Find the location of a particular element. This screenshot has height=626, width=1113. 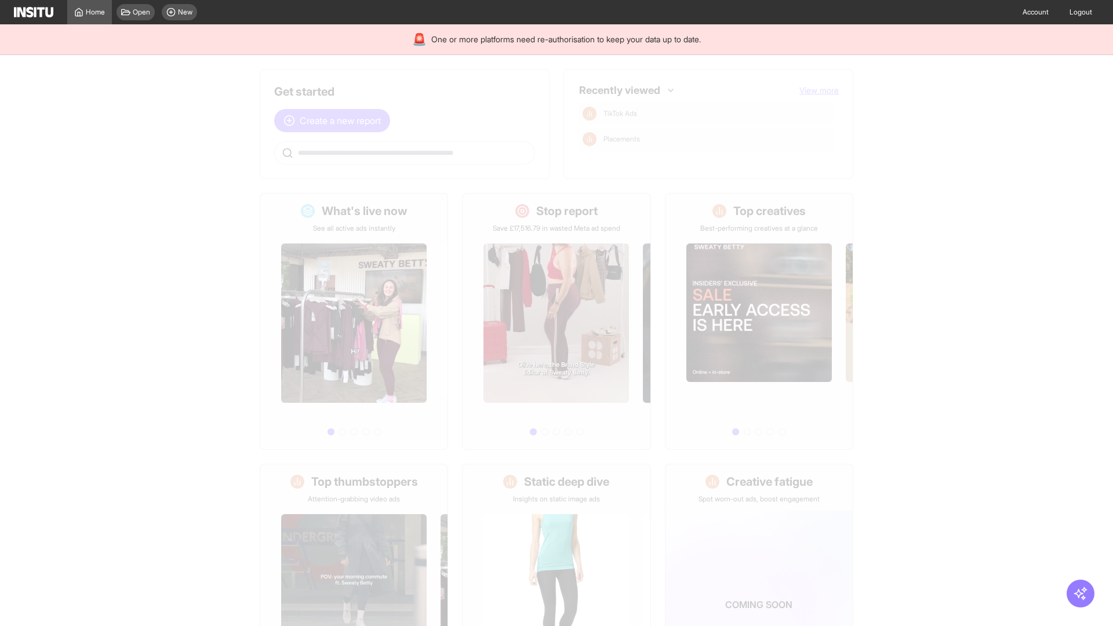

span: One or more platforms need re-authorisation to keep your data up to date. is located at coordinates (566, 39).